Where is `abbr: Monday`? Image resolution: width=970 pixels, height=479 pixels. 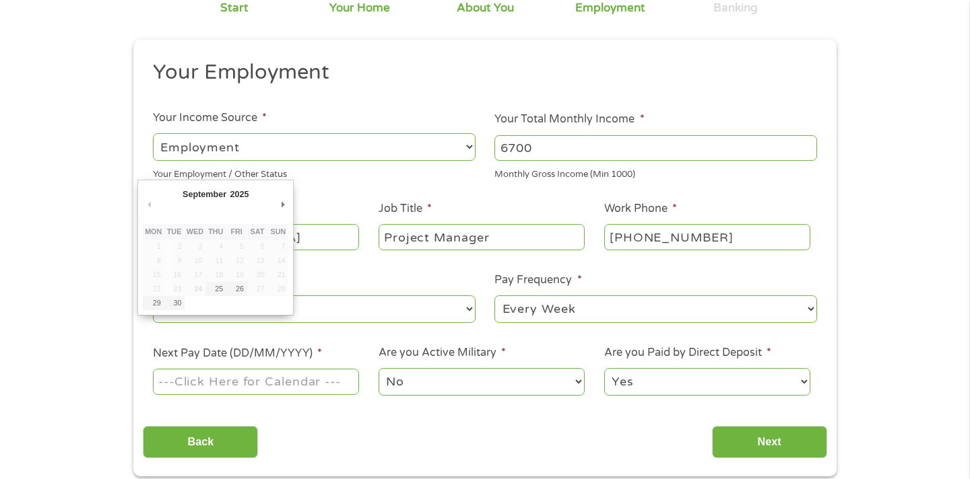
abbr: Monday is located at coordinates (153, 232).